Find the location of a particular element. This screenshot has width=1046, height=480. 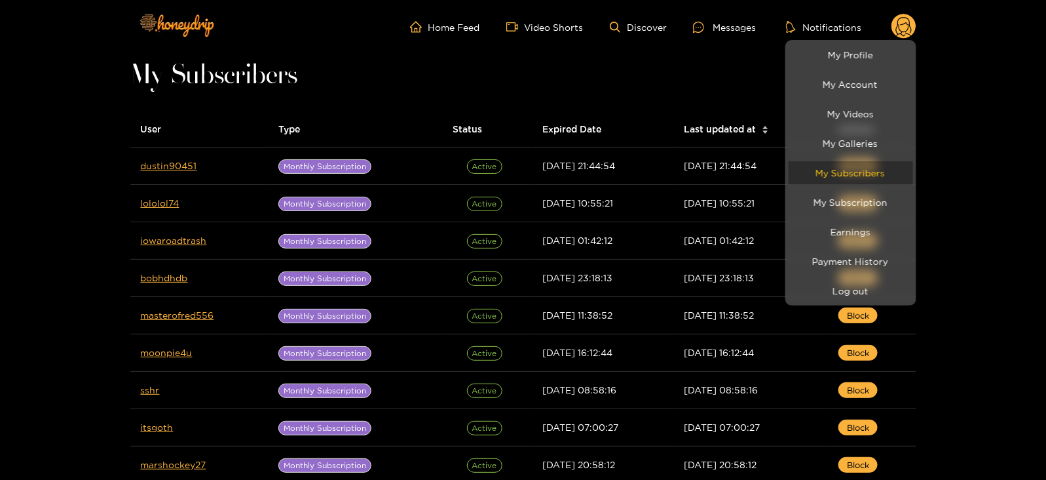

a: My Profile is located at coordinates (851, 54).